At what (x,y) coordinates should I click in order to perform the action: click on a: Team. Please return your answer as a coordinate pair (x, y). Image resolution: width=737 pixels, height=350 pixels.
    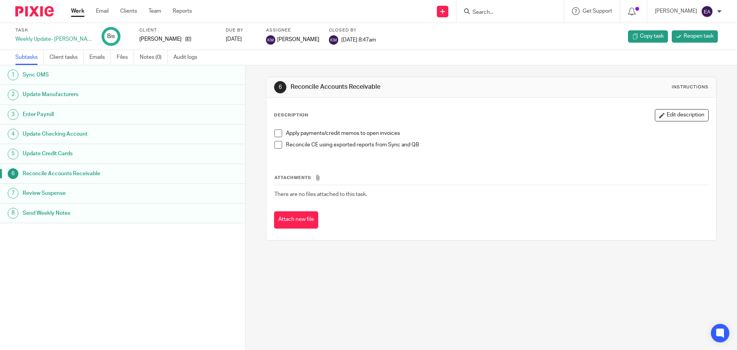
    Looking at the image, I should click on (155, 11).